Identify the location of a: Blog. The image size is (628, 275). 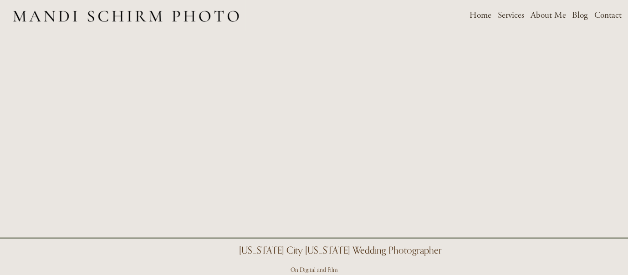
(579, 16).